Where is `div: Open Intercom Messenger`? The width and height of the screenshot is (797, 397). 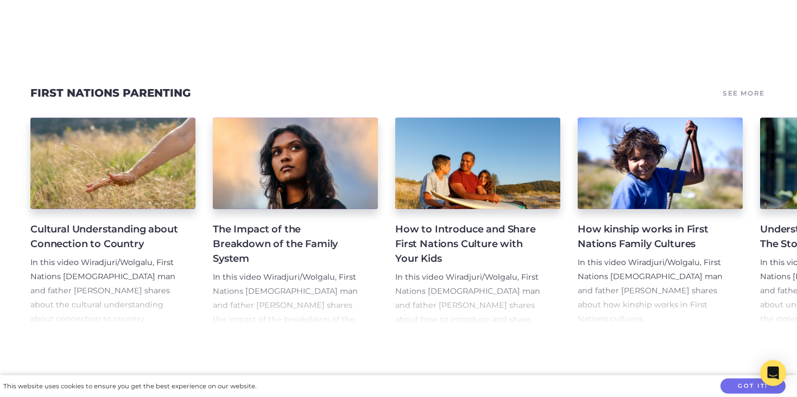
div: Open Intercom Messenger is located at coordinates (773, 373).